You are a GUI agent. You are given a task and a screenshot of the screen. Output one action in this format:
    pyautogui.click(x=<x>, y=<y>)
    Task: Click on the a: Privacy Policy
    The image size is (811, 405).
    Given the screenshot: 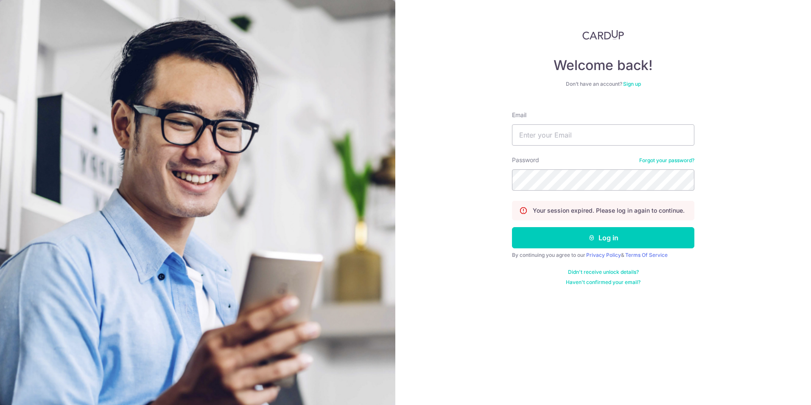 What is the action you would take?
    pyautogui.click(x=603, y=254)
    